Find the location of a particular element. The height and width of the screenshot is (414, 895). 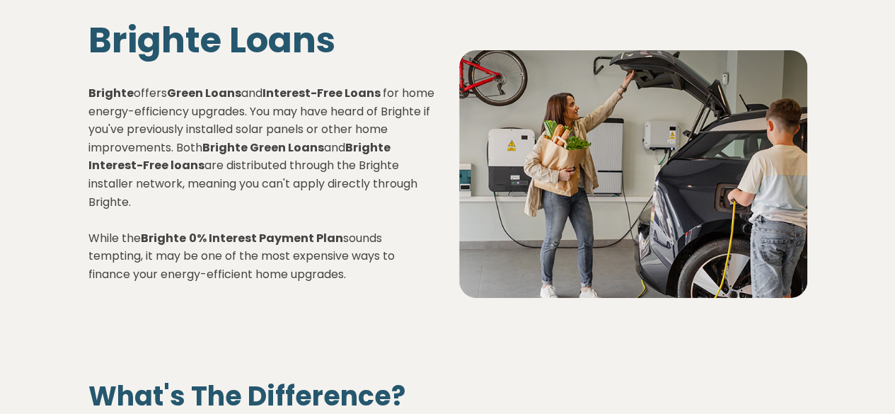

h1: Brighte Loans is located at coordinates (262, 40).